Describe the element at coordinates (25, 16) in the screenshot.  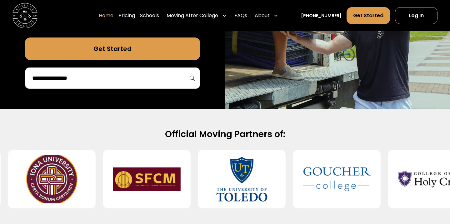
I see `img: Storage Scholars main logo` at that location.